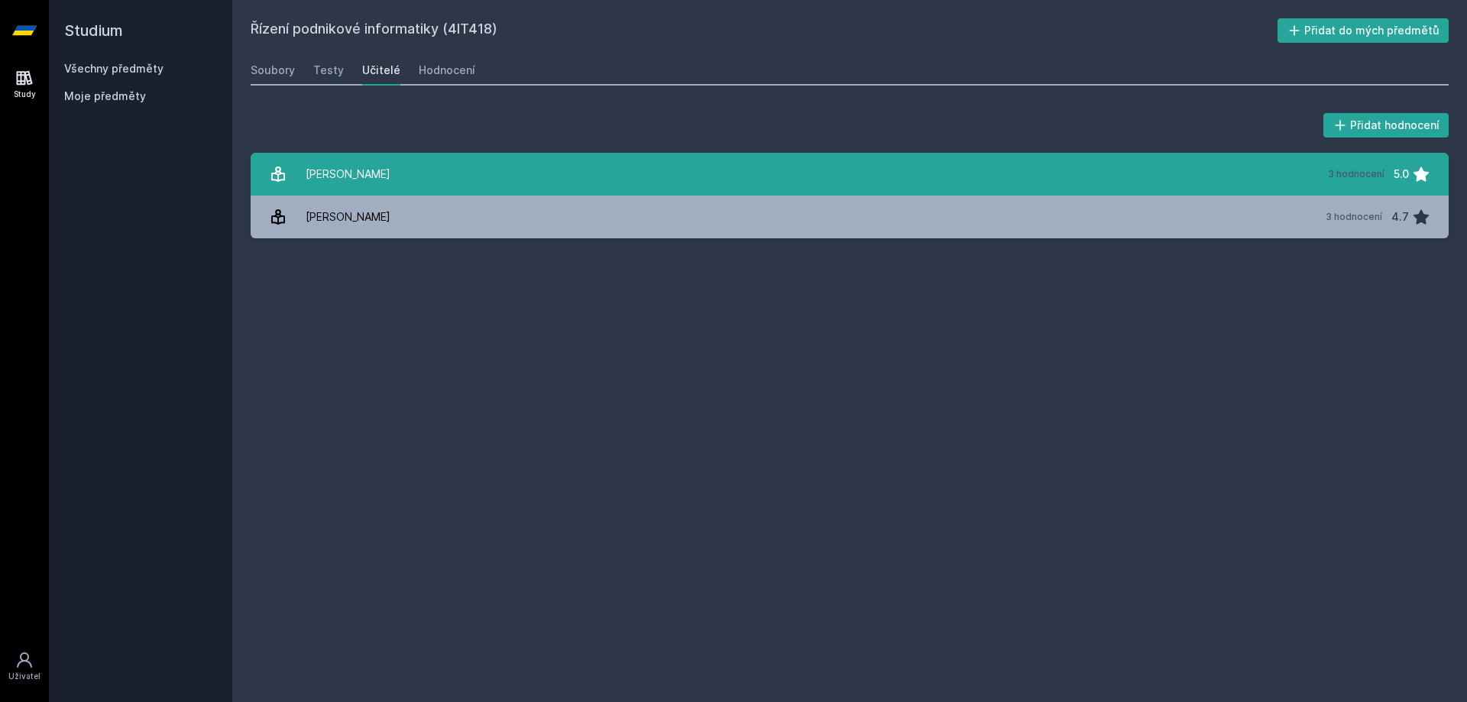 The image size is (1467, 702). Describe the element at coordinates (328, 70) in the screenshot. I see `div: Testy` at that location.